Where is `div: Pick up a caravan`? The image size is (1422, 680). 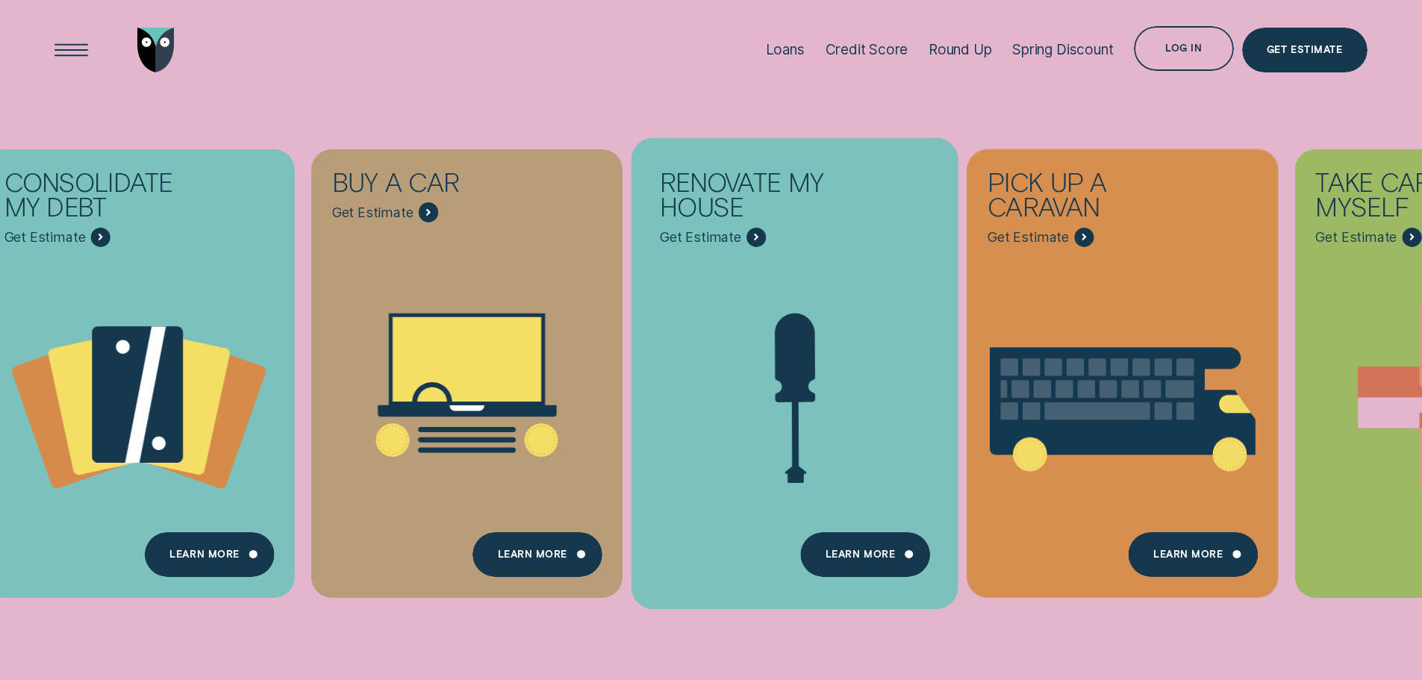 div: Pick up a caravan is located at coordinates (1087, 198).